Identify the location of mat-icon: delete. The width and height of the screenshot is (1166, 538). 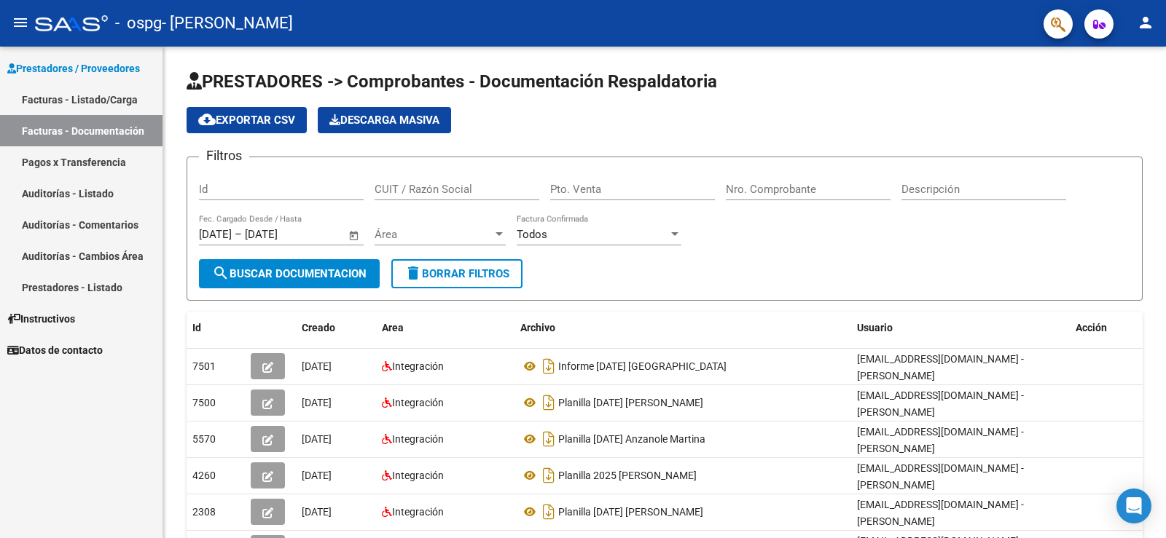
(413, 273).